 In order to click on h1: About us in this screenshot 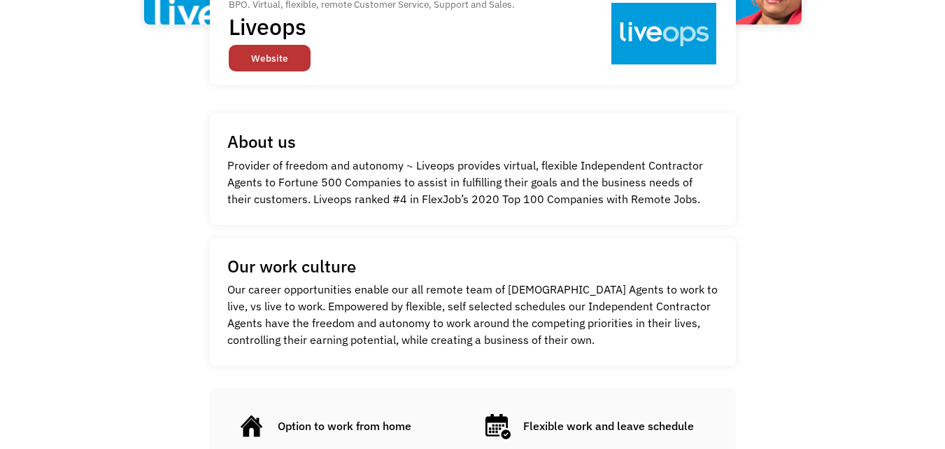, I will do `click(262, 141)`.